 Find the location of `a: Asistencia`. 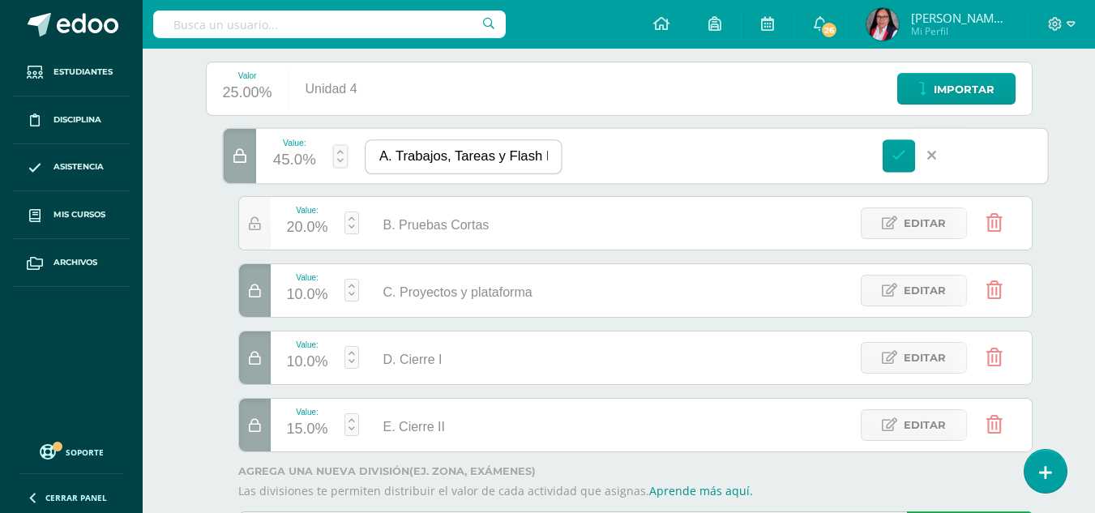

a: Asistencia is located at coordinates (71, 168).